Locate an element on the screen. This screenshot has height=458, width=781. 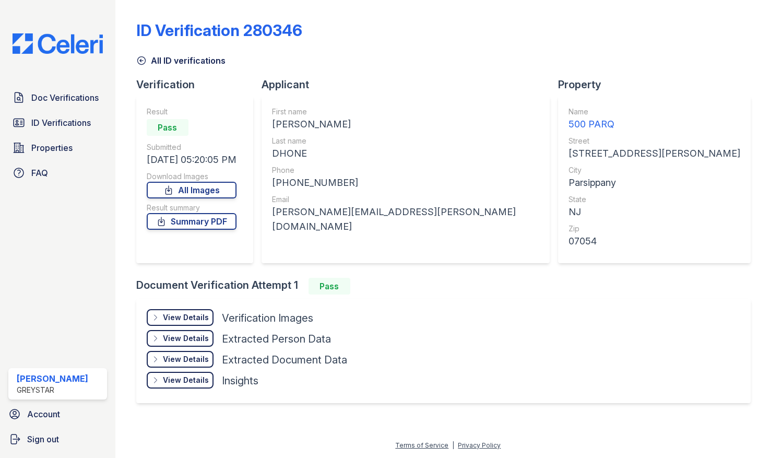
div: NJ is located at coordinates (654, 212).